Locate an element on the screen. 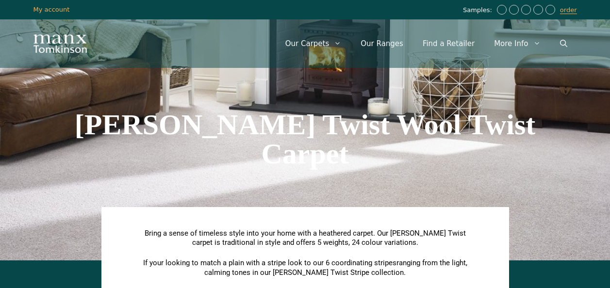 This screenshot has width=610, height=288. a: Open Search Bar is located at coordinates (564, 44).